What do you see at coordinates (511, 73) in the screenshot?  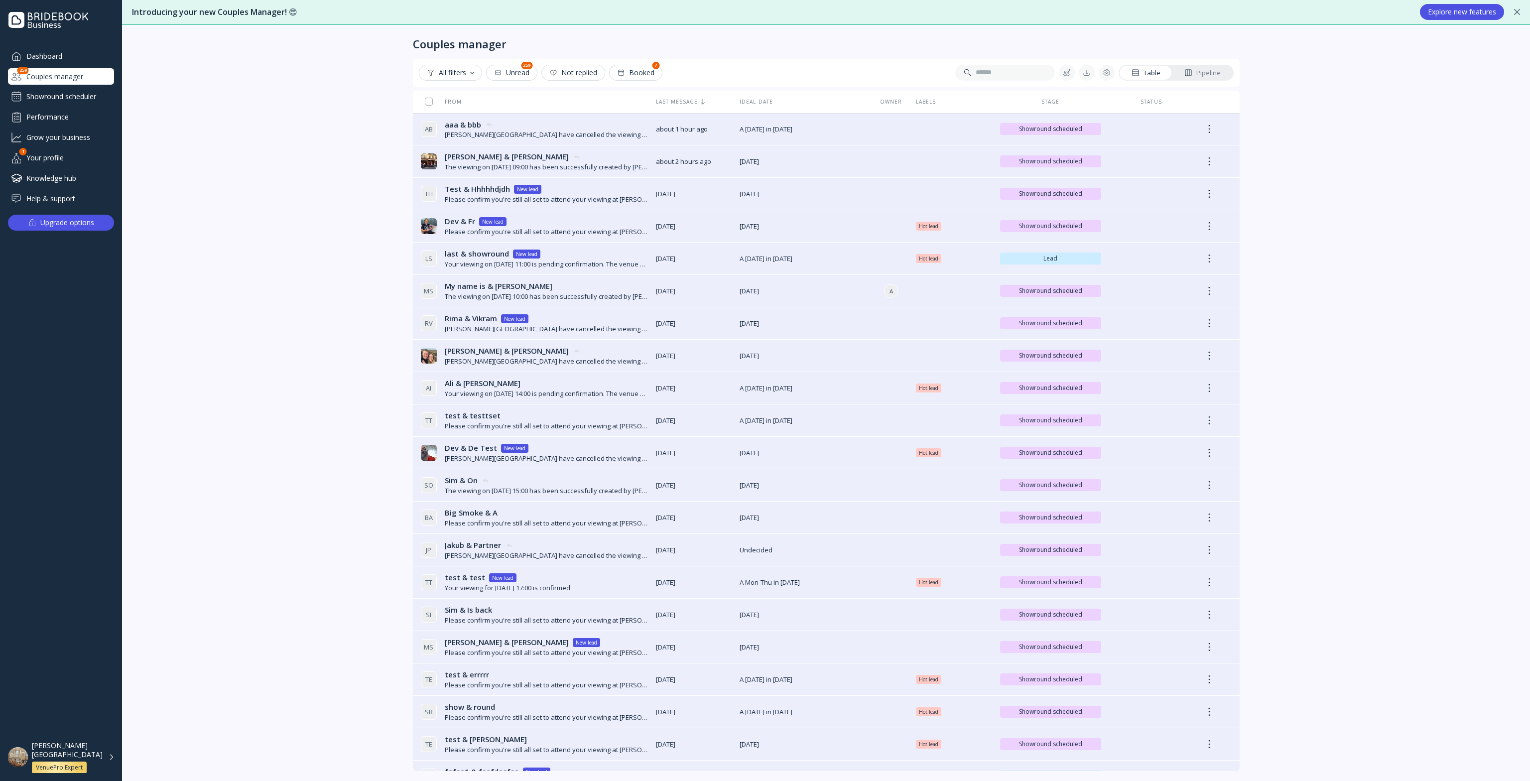 I see `button: Unread` at bounding box center [511, 73].